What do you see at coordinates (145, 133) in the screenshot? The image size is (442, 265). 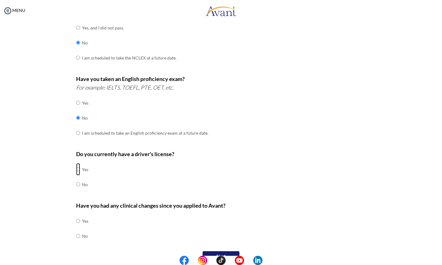 I see `td: I am scheduled to take an English proficiency exam at a future date.` at bounding box center [145, 133].